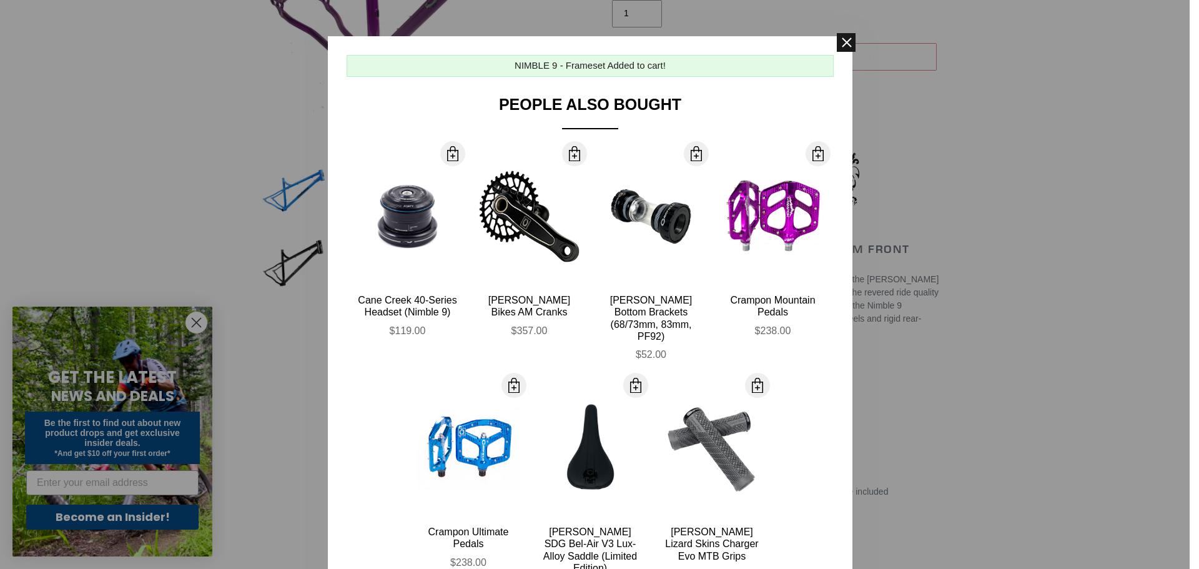  I want to click on div: Crampon Ultimate Pedals, so click(468, 538).